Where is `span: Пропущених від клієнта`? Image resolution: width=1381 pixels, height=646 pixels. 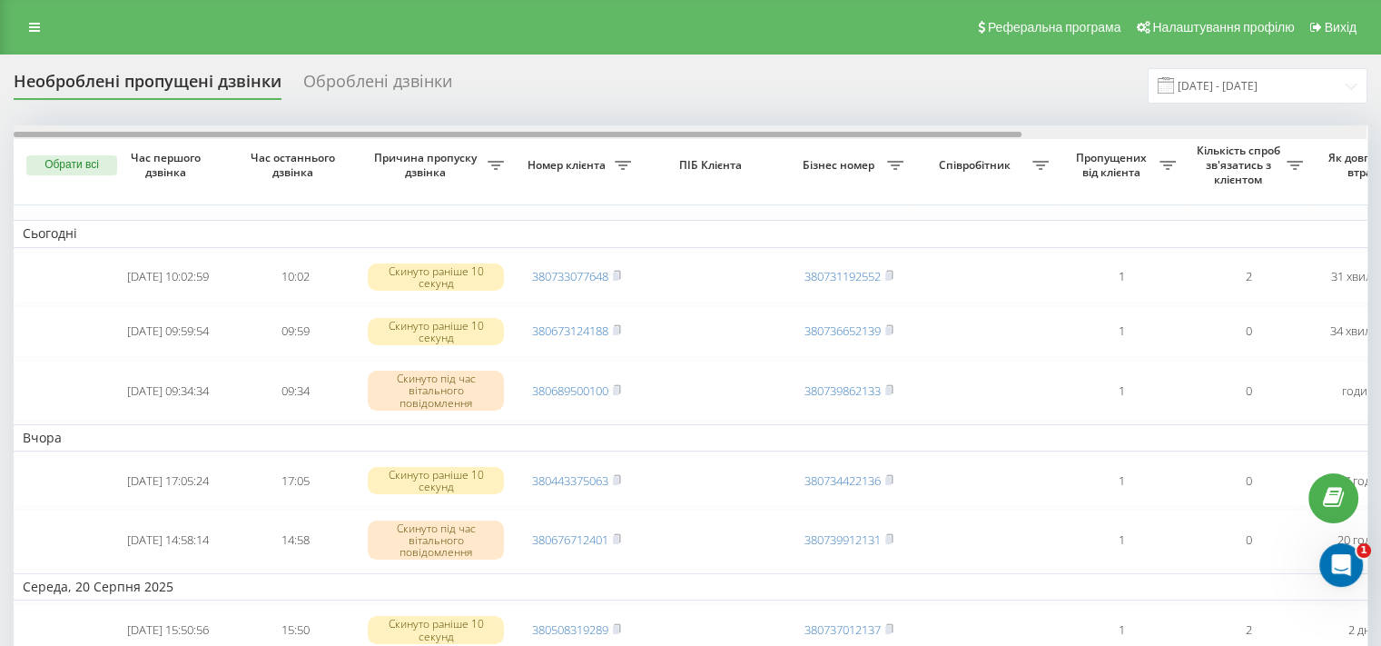
span: Пропущених від клієнта is located at coordinates (1113, 164).